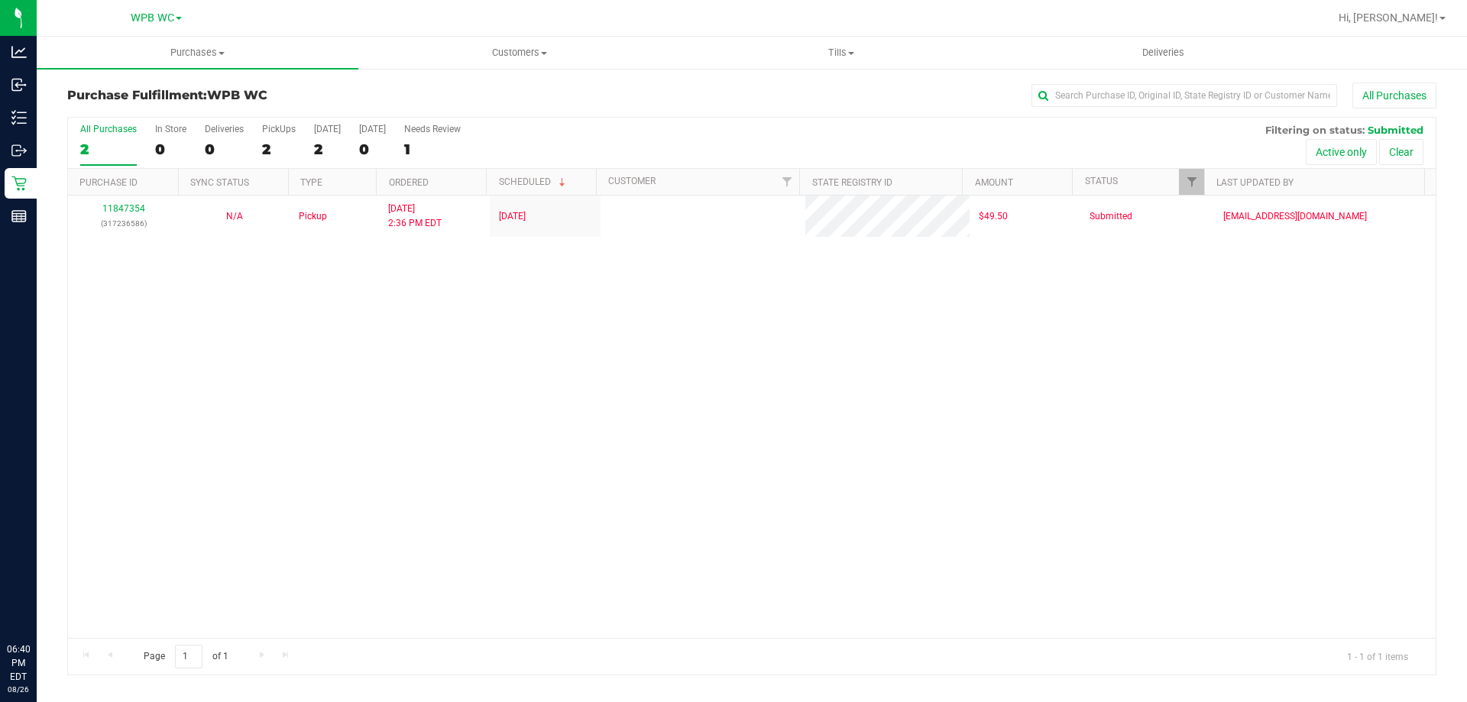  Describe the element at coordinates (1341, 152) in the screenshot. I see `button: Active only` at that location.